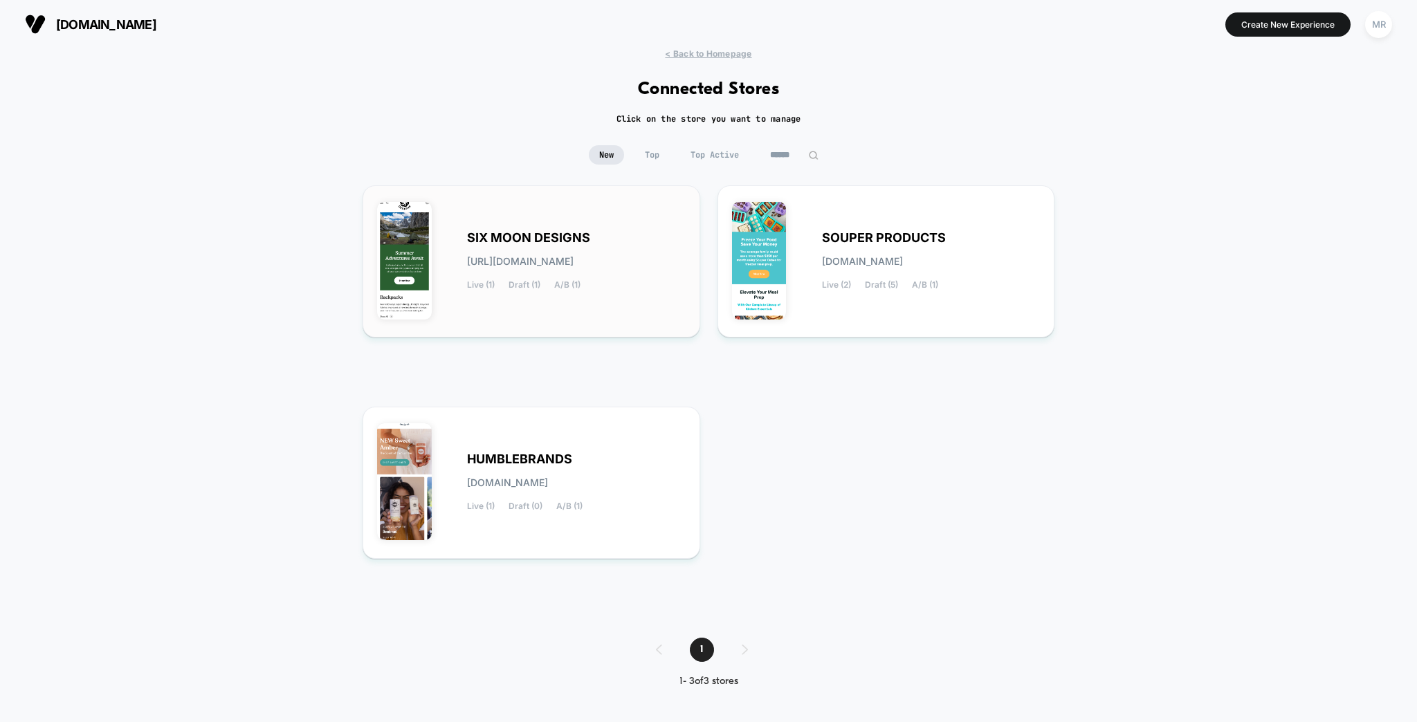 This screenshot has width=1417, height=722. I want to click on span: SOUPER PRODUCTS, so click(883, 238).